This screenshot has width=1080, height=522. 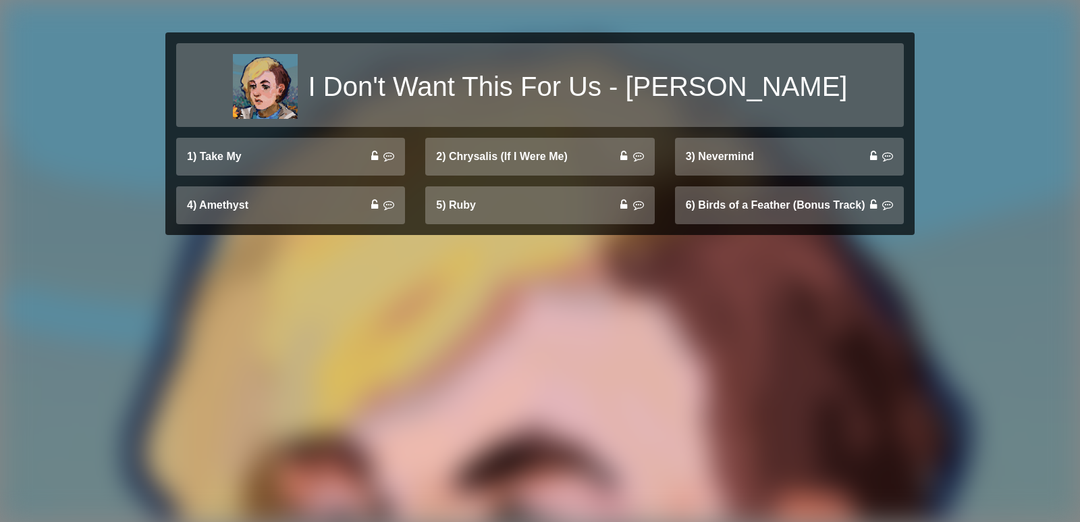 I want to click on a: 5) Ruby, so click(x=539, y=205).